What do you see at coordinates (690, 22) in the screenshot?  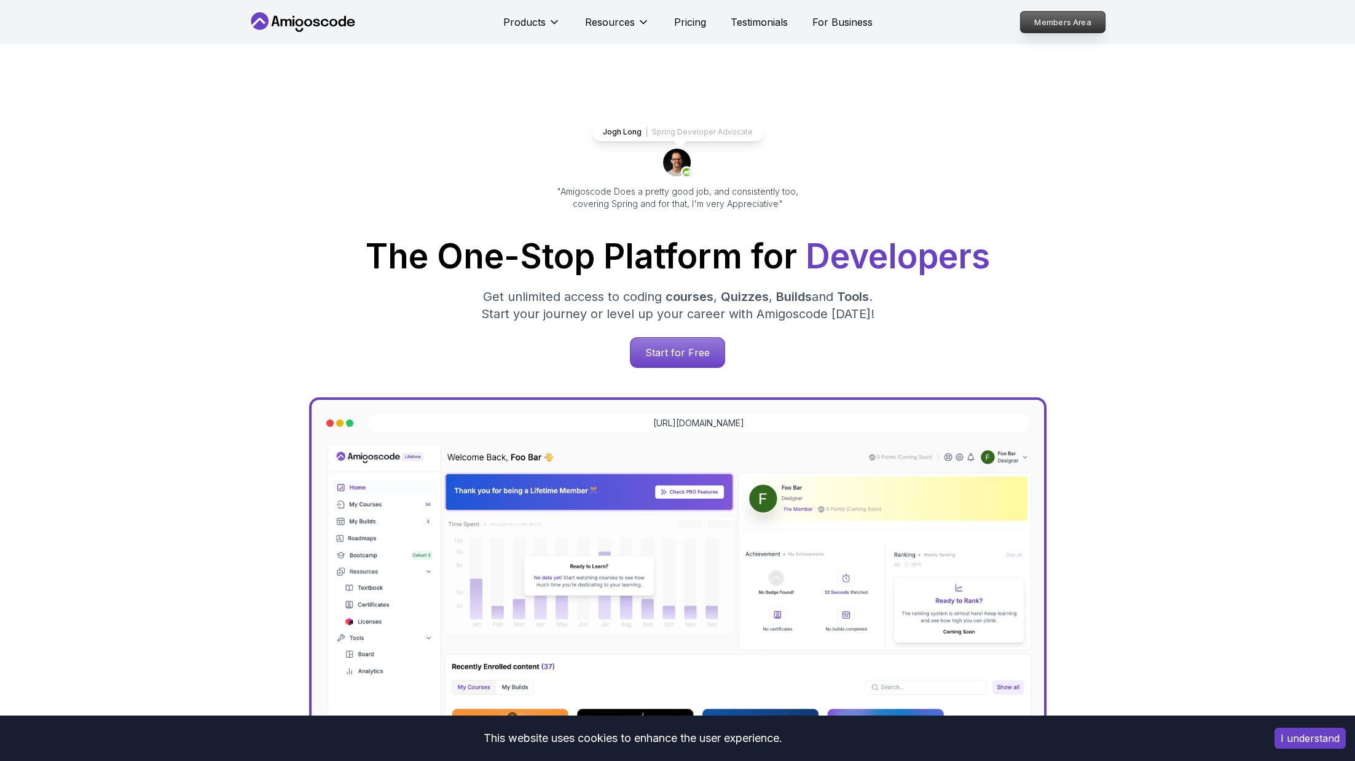 I see `p: Pricing` at bounding box center [690, 22].